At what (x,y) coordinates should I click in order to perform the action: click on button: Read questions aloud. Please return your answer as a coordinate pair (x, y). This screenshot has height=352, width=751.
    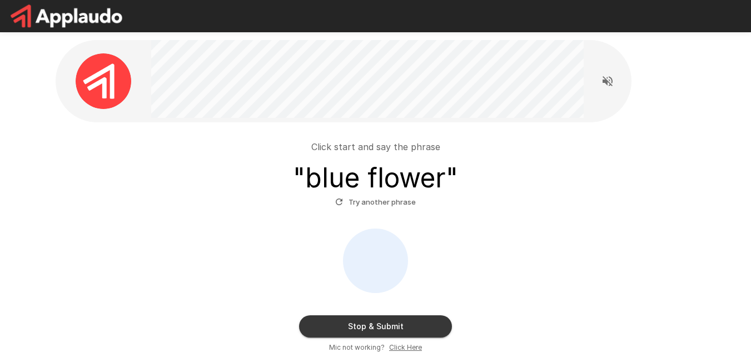
    Looking at the image, I should click on (608, 81).